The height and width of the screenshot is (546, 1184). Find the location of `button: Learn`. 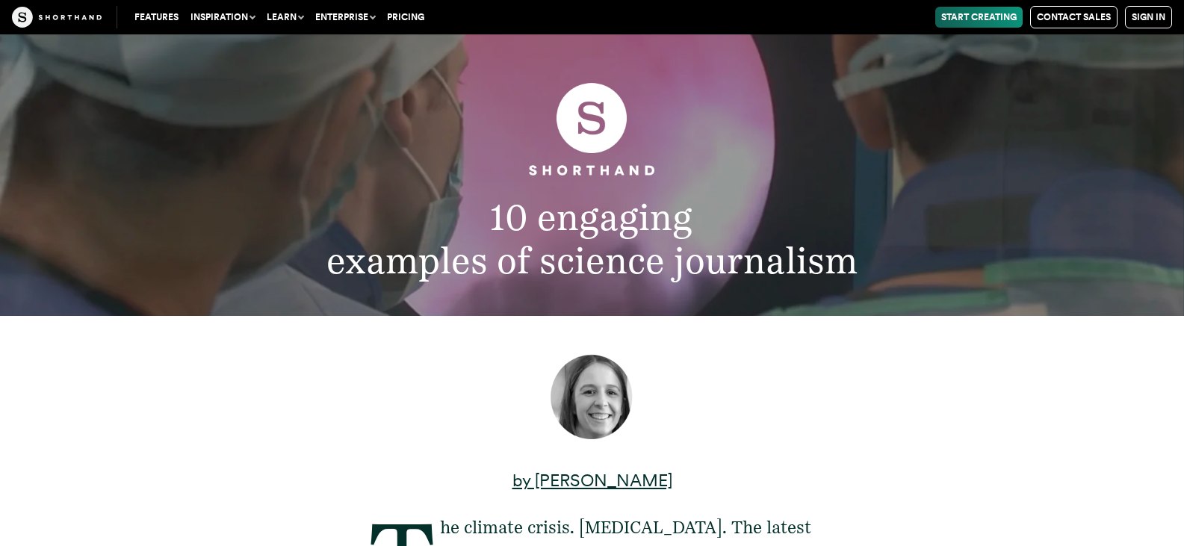

button: Learn is located at coordinates (285, 17).